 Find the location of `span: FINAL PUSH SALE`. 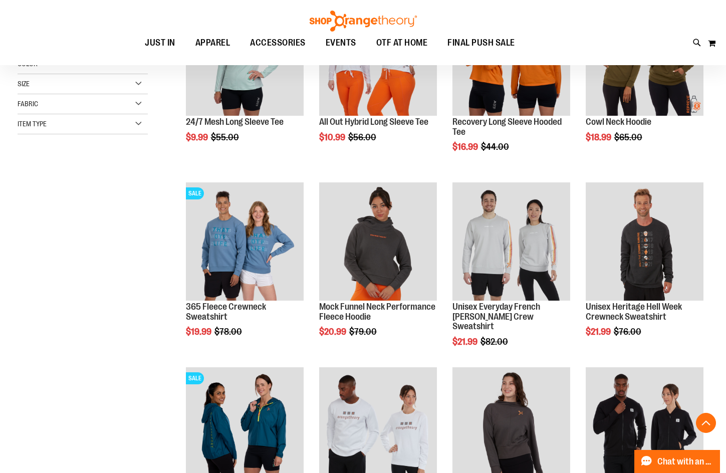

span: FINAL PUSH SALE is located at coordinates (481, 43).